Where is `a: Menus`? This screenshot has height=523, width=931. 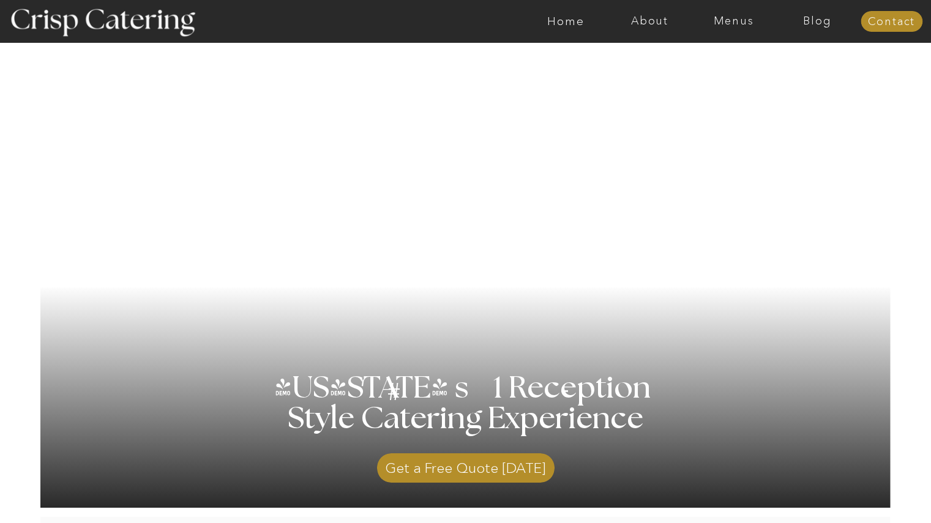
a: Menus is located at coordinates (733, 21).